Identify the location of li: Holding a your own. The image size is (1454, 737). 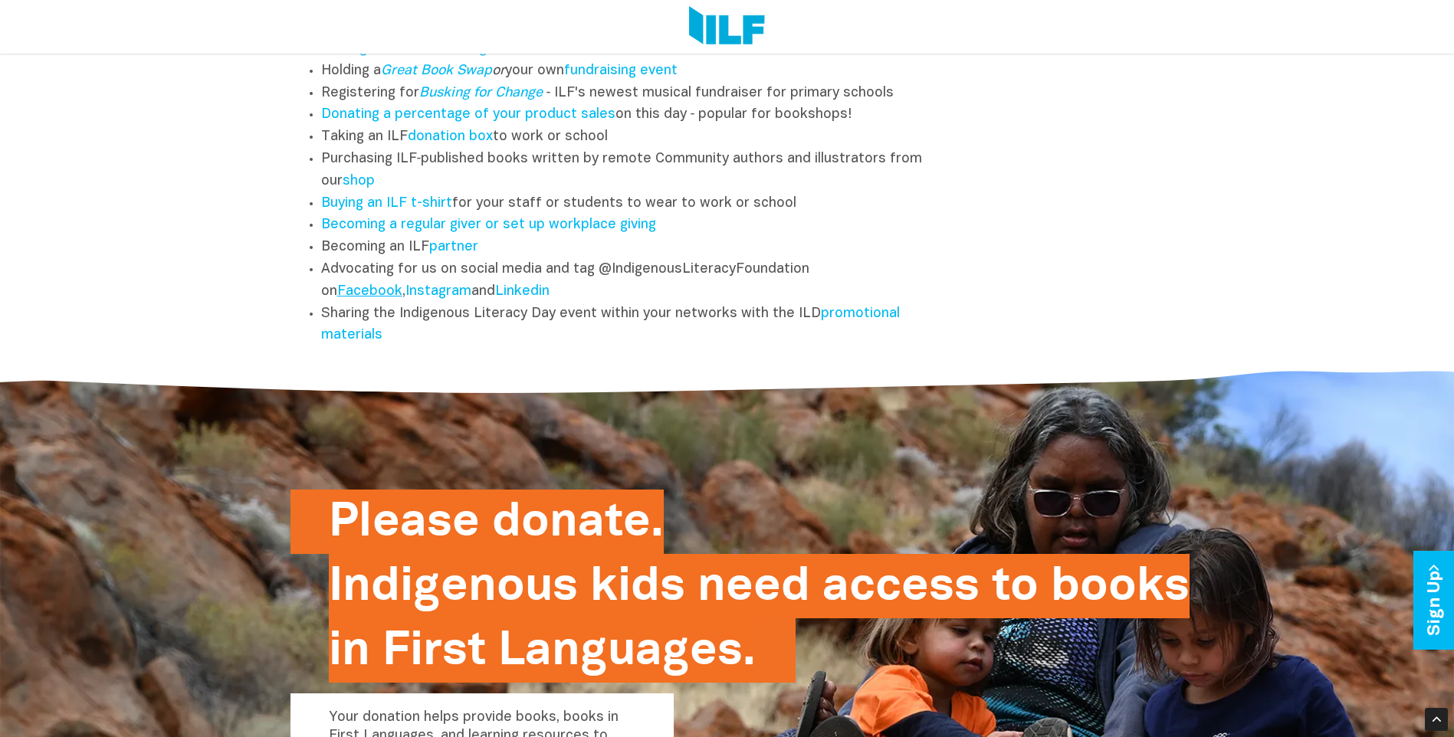
(631, 71).